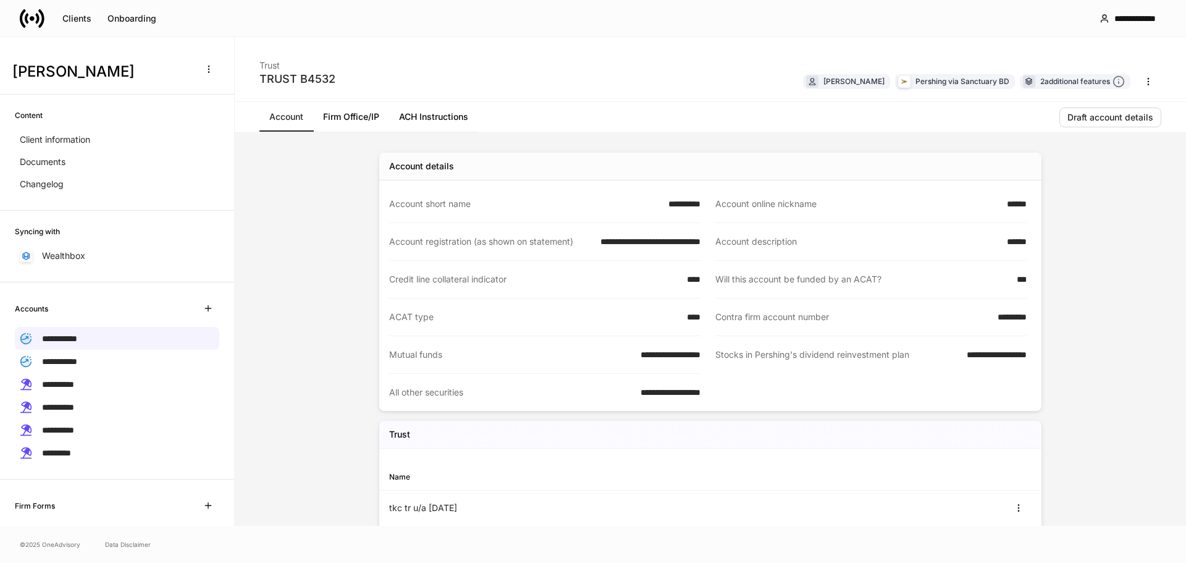 This screenshot has width=1186, height=563. I want to click on a: Data Disclaimer, so click(128, 544).